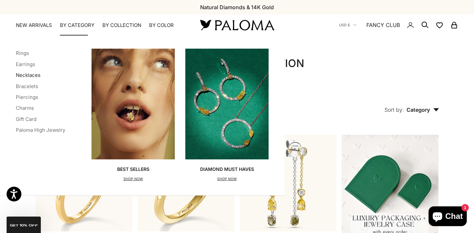 This screenshot has height=233, width=474. I want to click on p: Natural Diamonds & 14K Gold, so click(237, 7).